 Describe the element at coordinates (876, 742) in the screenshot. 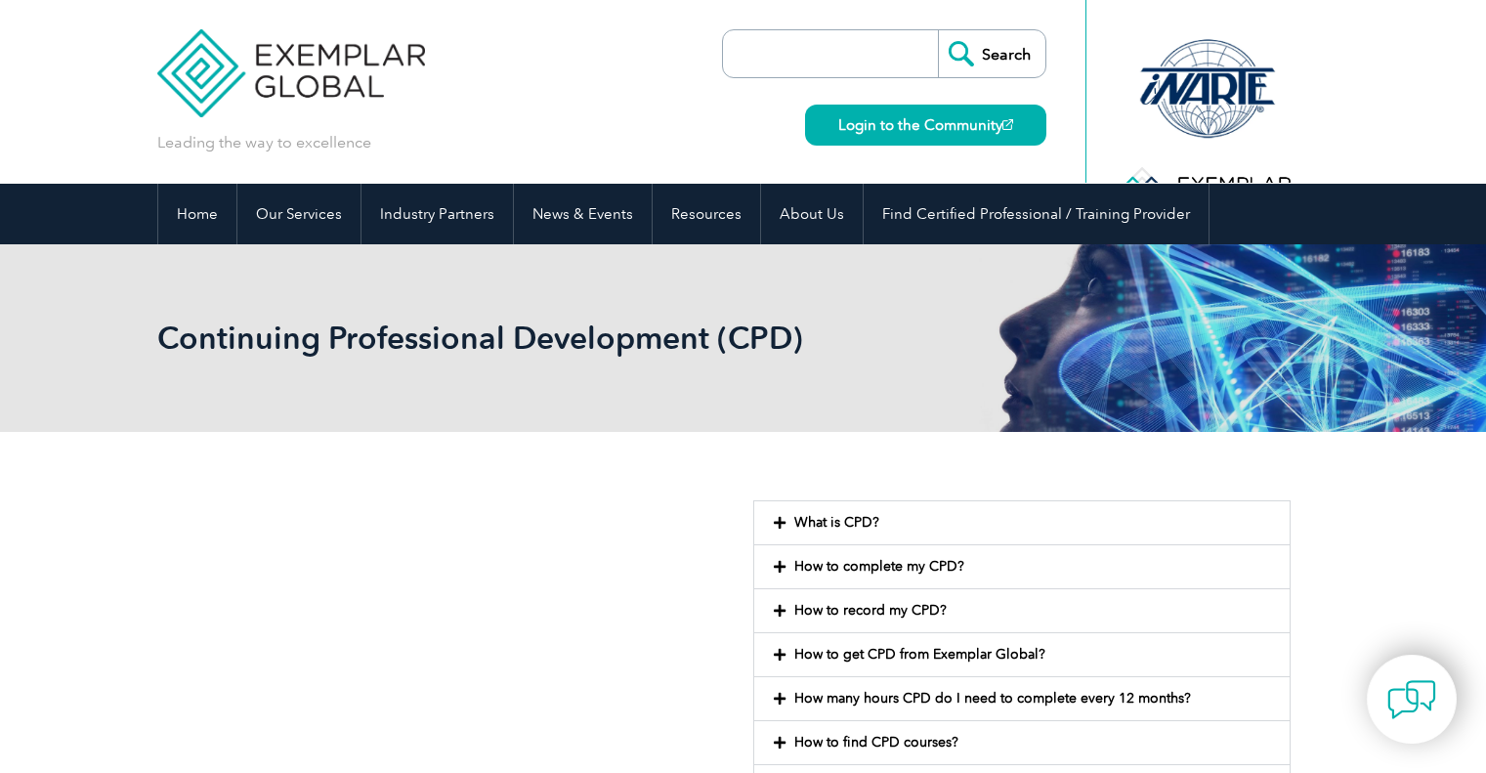

I see `a: How to find CPD courses?` at that location.